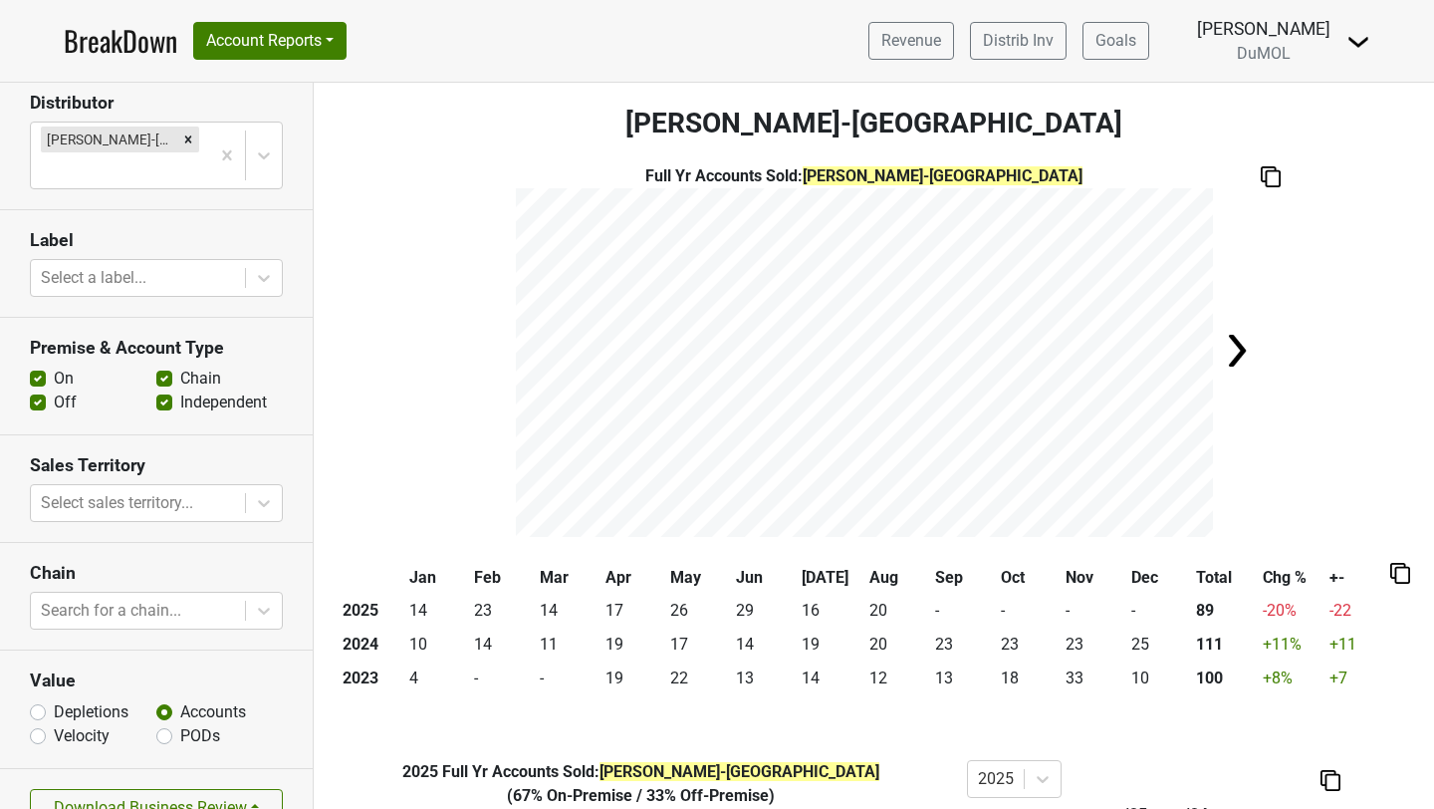 This screenshot has height=809, width=1434. Describe the element at coordinates (1093, 678) in the screenshot. I see `td: 33` at that location.